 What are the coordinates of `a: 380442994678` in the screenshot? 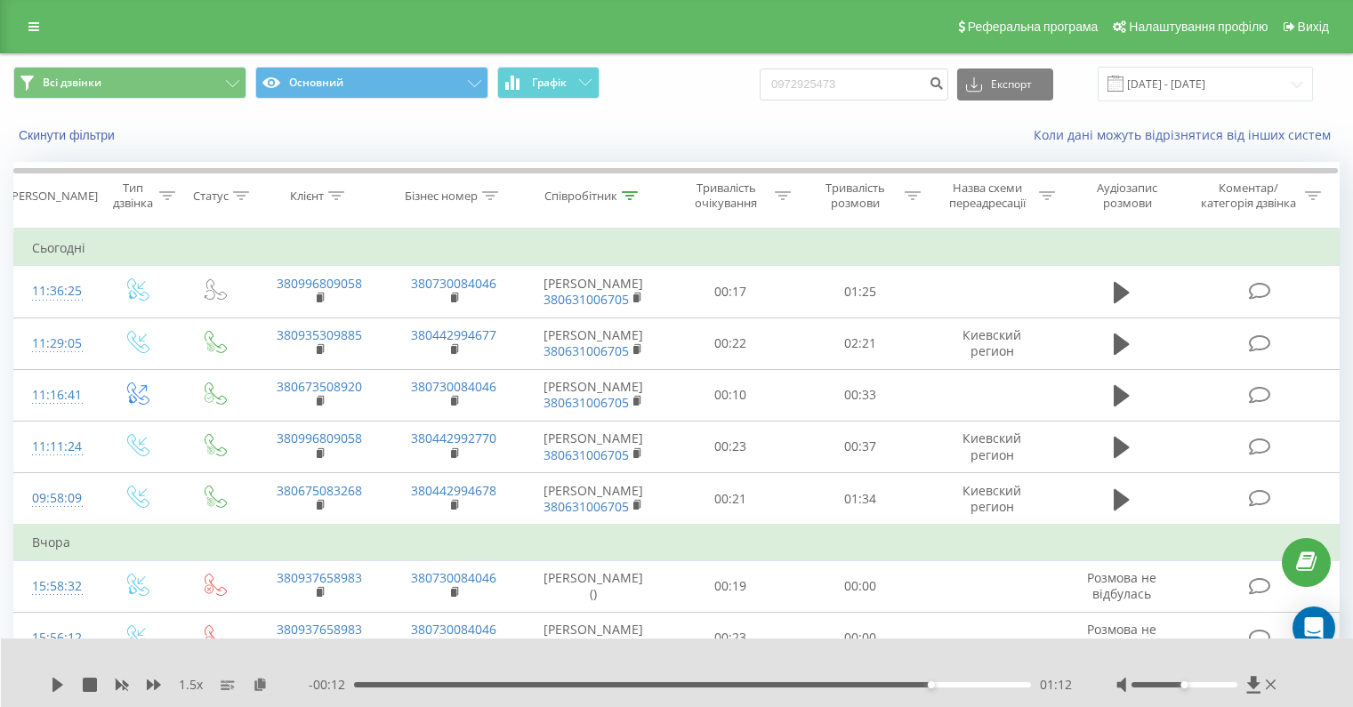 It's located at (454, 490).